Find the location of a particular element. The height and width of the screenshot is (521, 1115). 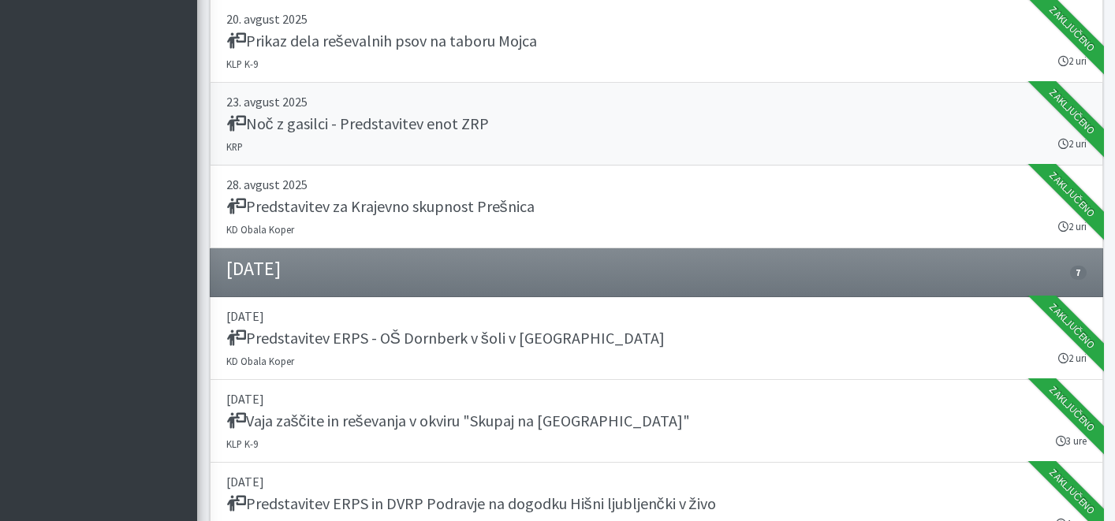

span: 7 is located at coordinates (1078, 273).